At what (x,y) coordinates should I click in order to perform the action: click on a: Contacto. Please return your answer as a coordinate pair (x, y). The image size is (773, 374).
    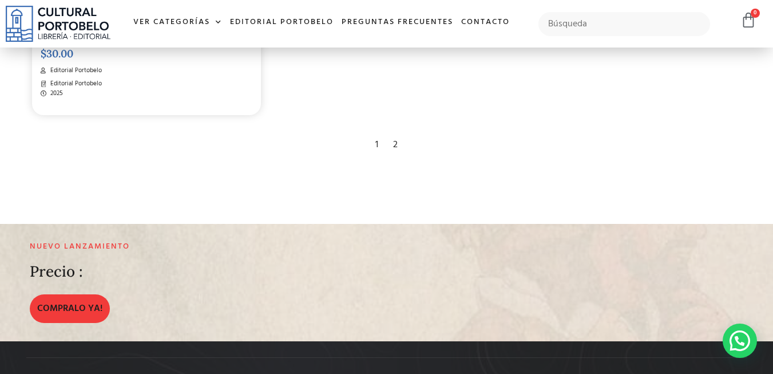
    Looking at the image, I should click on (485, 22).